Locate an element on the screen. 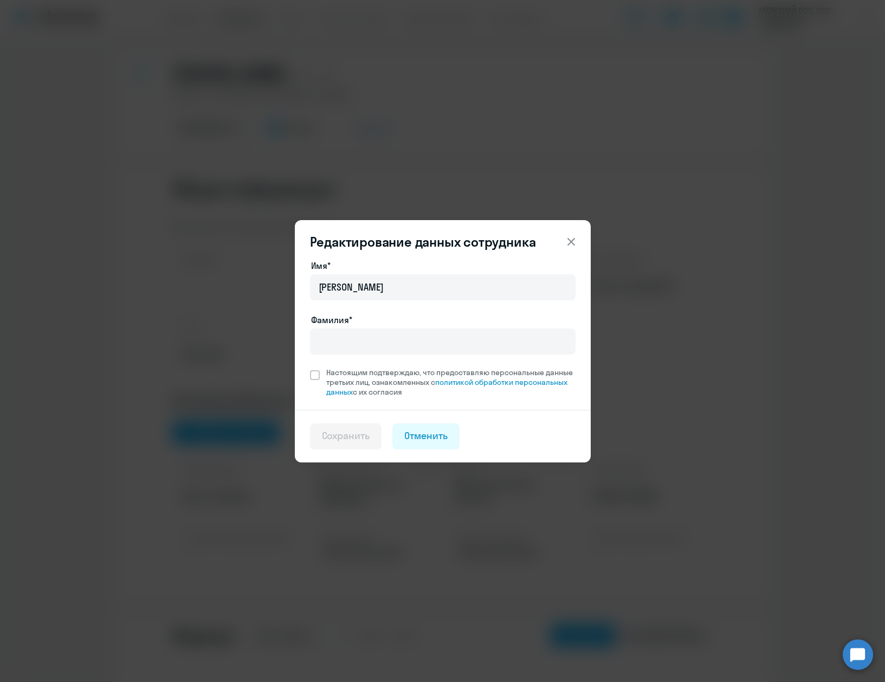 The height and width of the screenshot is (682, 885). label: Фамилия* is located at coordinates (332, 320).